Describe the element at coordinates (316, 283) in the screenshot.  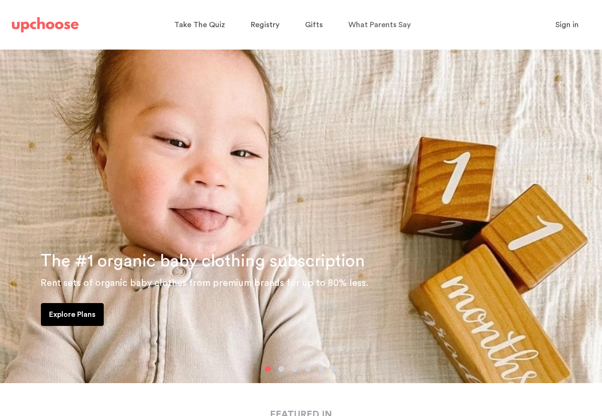
I see `p: Rent sets of organic baby clothes from premium brands for up to 80% less.` at that location.